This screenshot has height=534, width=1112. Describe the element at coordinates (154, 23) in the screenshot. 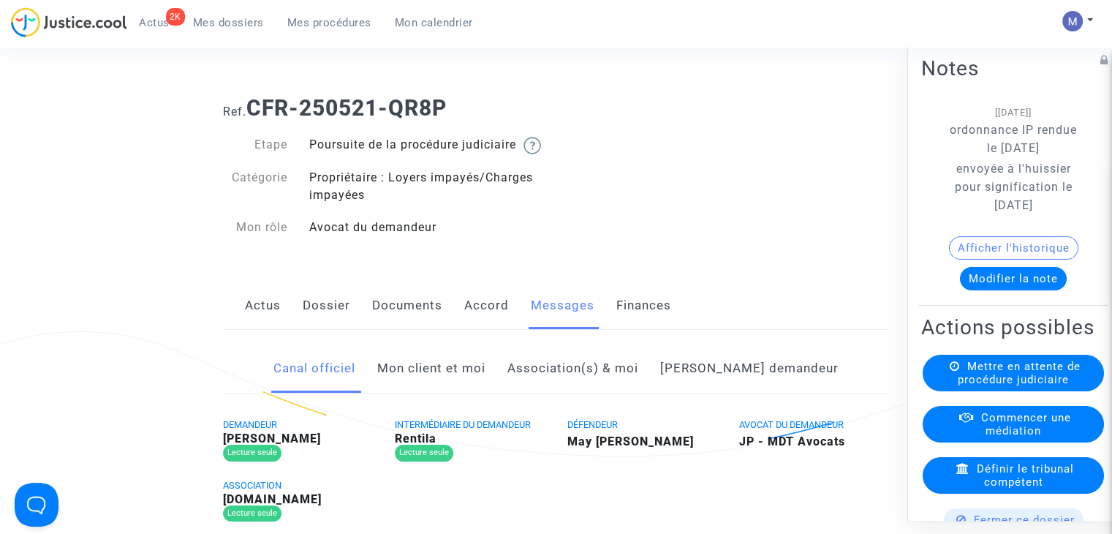

I see `a: 2KActus` at that location.